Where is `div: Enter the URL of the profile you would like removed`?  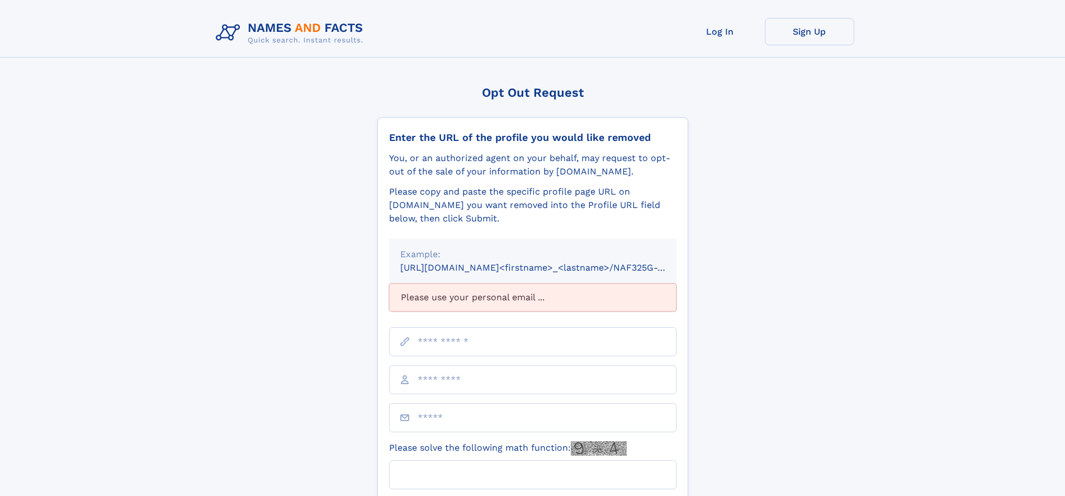
div: Enter the URL of the profile you would like removed is located at coordinates (533, 138).